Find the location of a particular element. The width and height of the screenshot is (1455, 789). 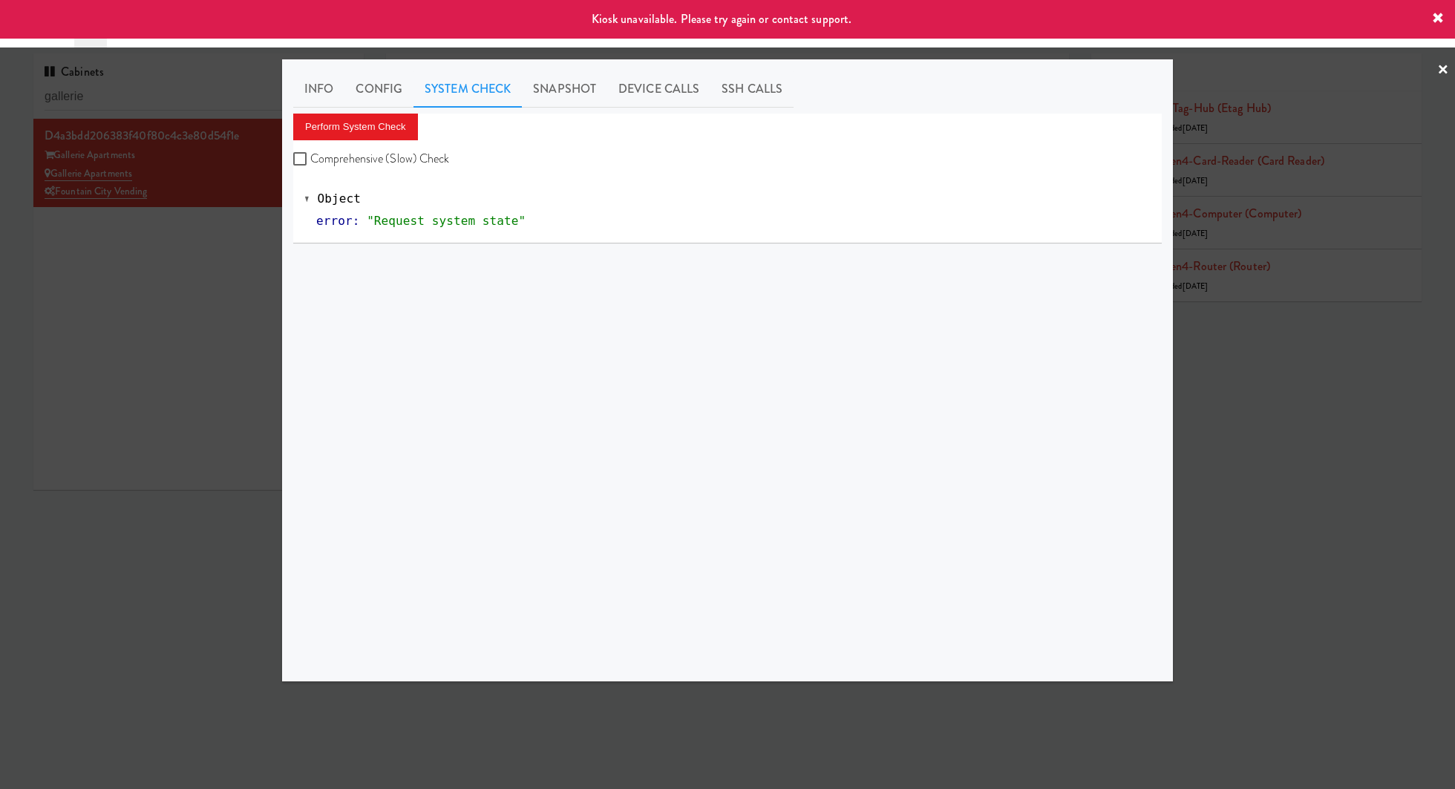

a: Info is located at coordinates (318, 89).